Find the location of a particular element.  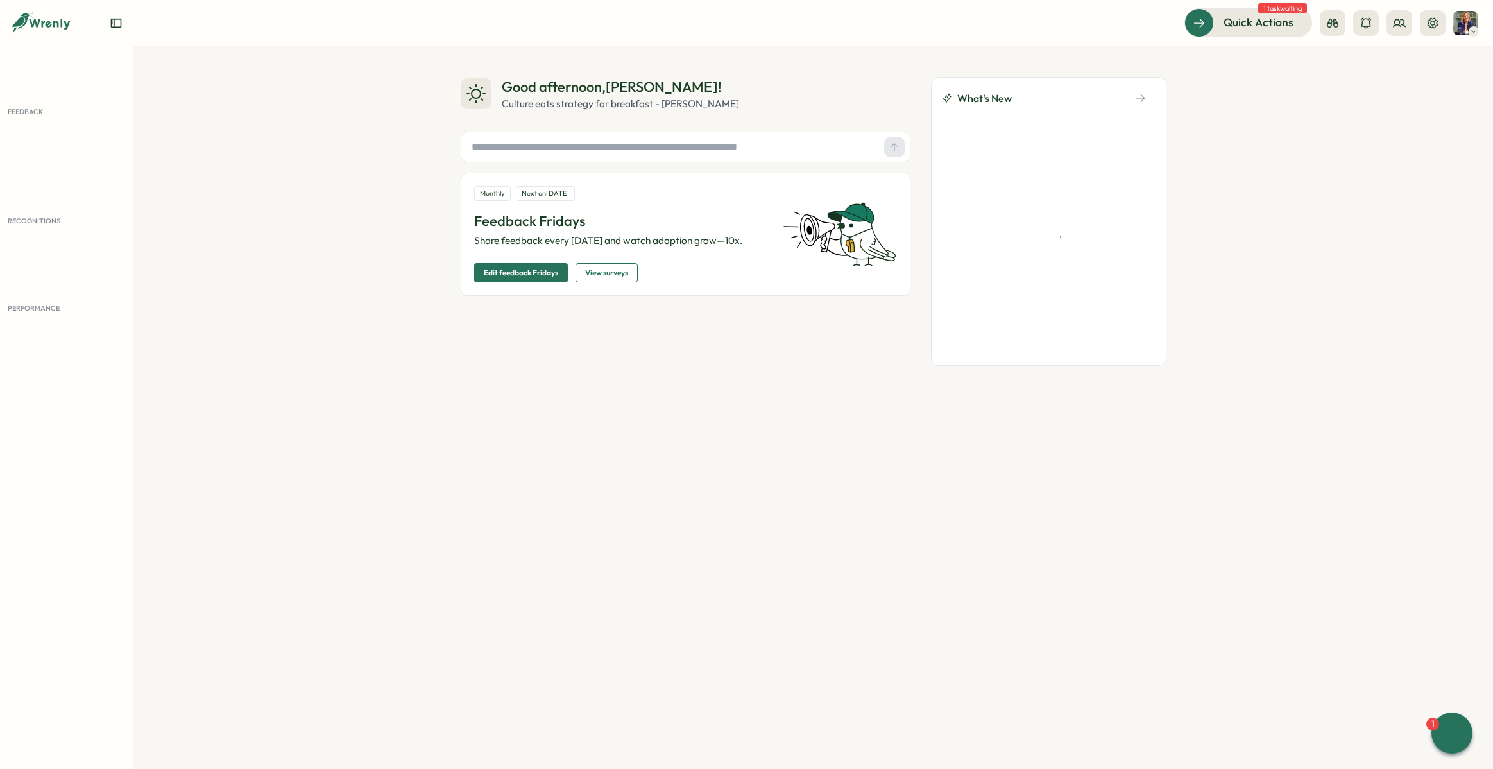

button: Hanna Smith is located at coordinates (1466, 23).